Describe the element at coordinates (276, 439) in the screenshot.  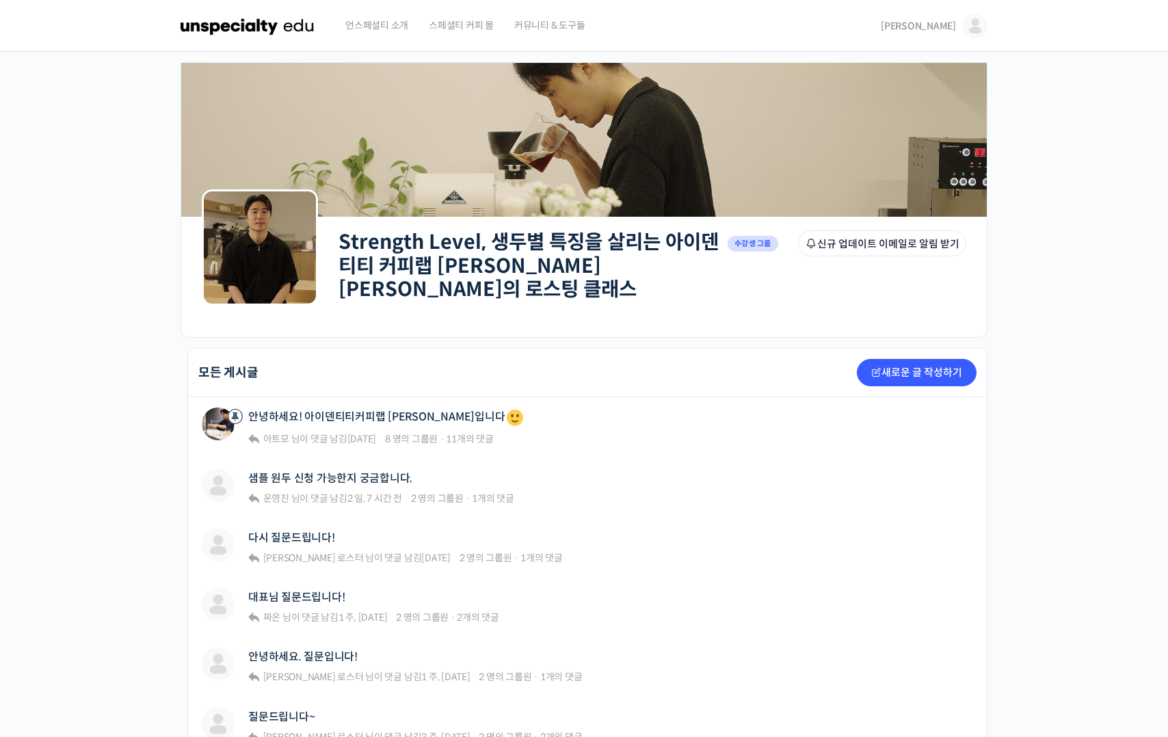
I see `span: 아트모` at that location.